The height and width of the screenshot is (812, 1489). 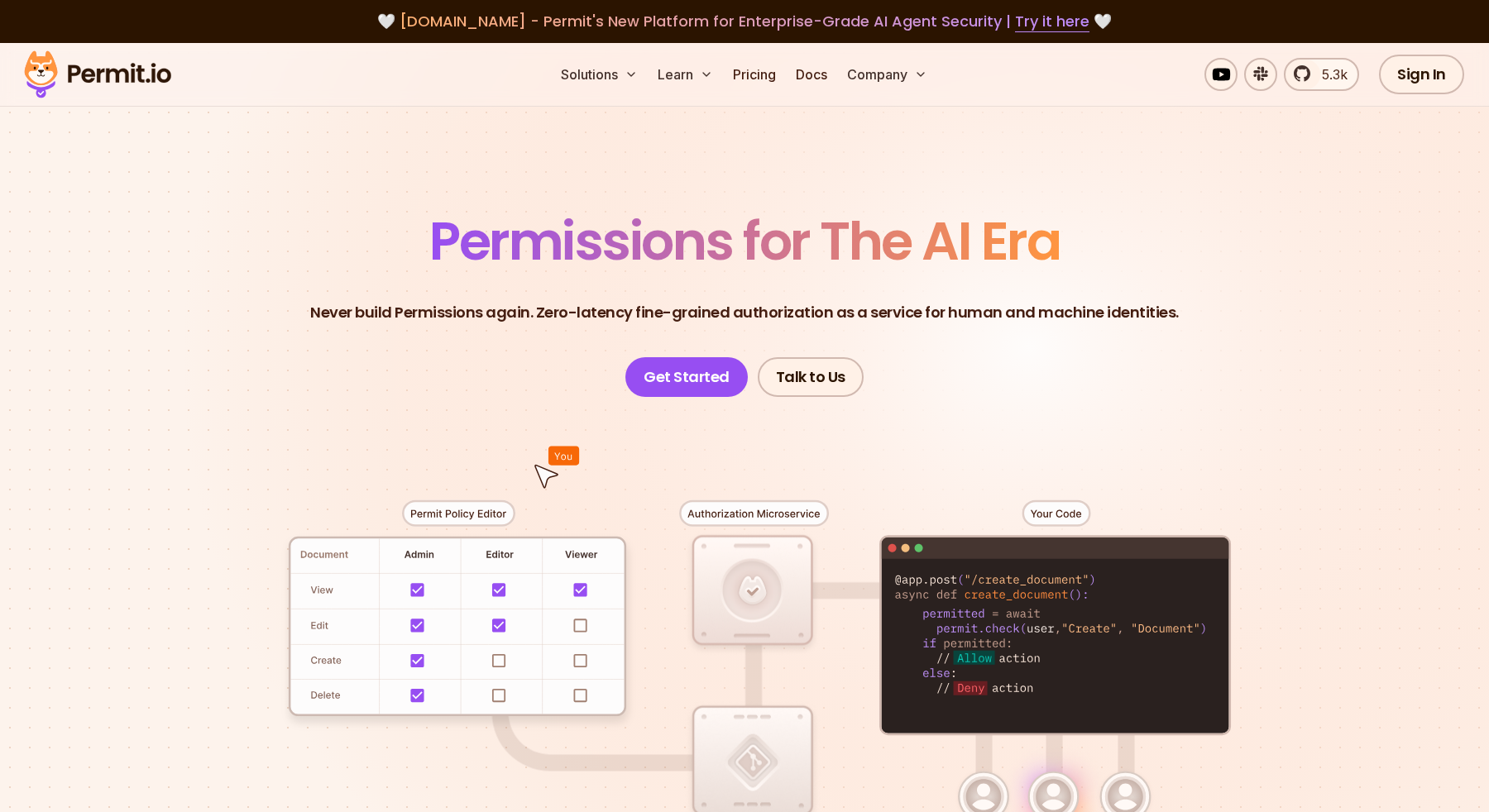 I want to click on span: Permissions for The AI Era, so click(x=745, y=240).